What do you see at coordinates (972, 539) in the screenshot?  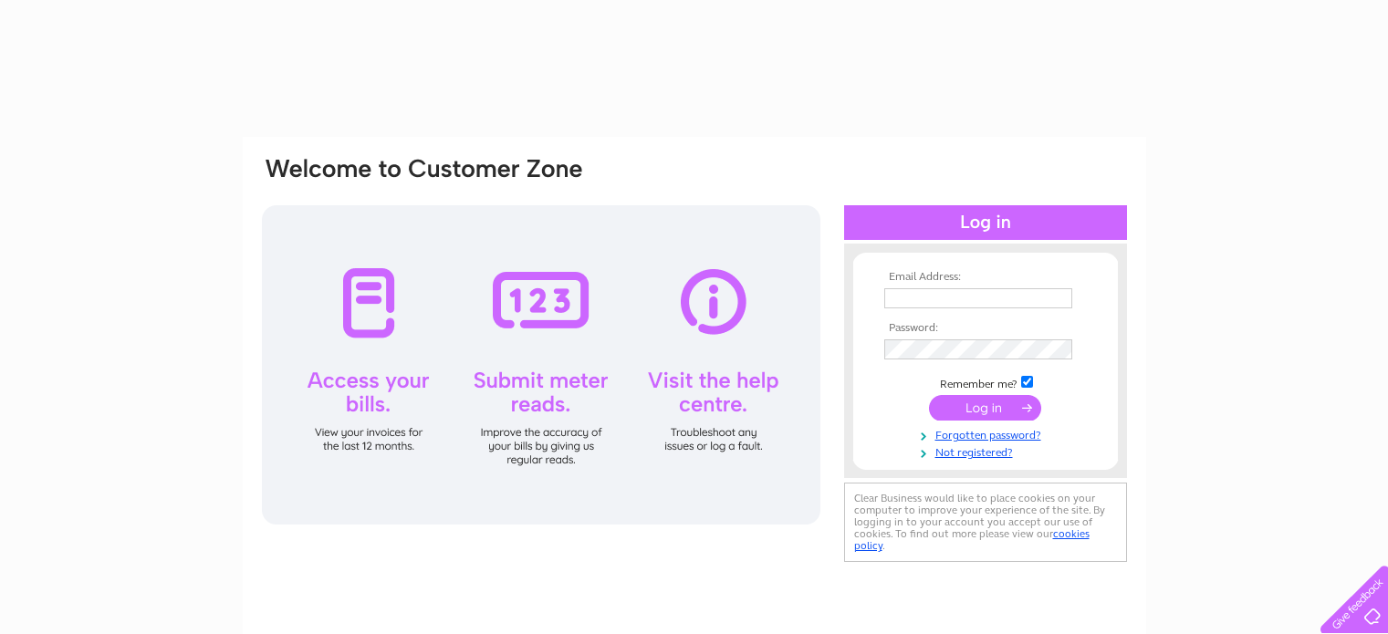 I see `a: cookies policy` at bounding box center [972, 539].